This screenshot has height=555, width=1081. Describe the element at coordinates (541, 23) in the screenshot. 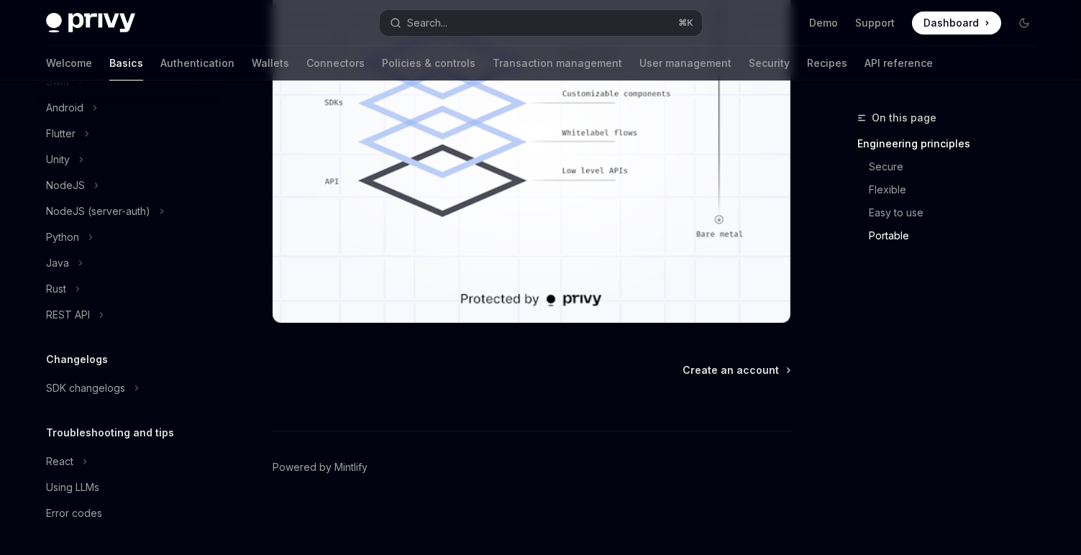

I see `button: Open search` at that location.